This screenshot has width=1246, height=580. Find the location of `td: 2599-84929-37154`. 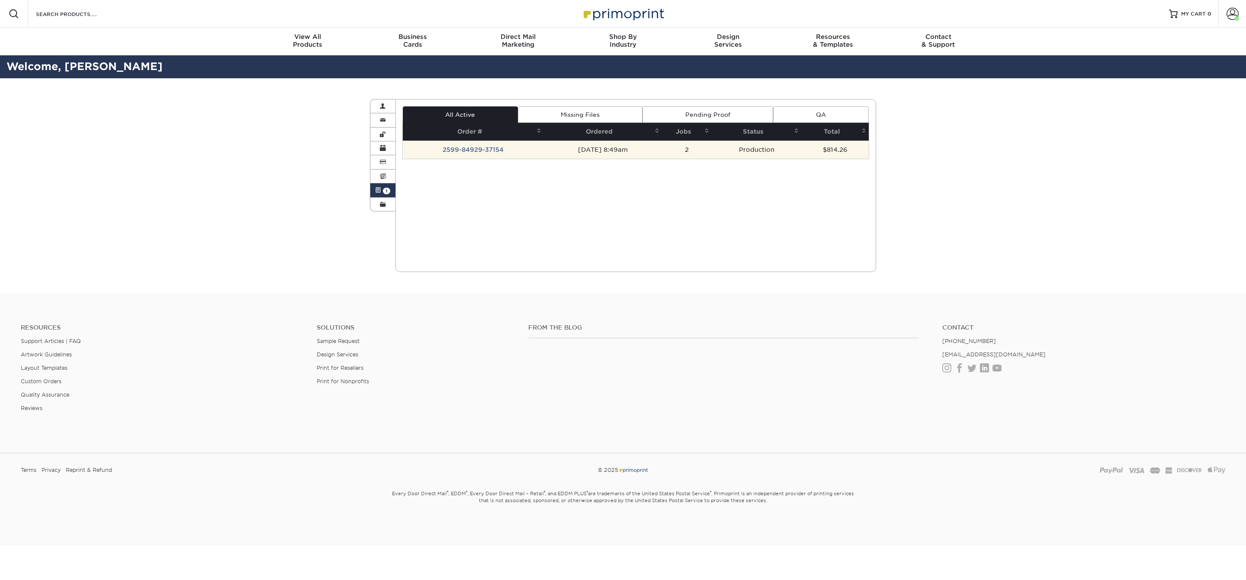

td: 2599-84929-37154 is located at coordinates (473, 150).